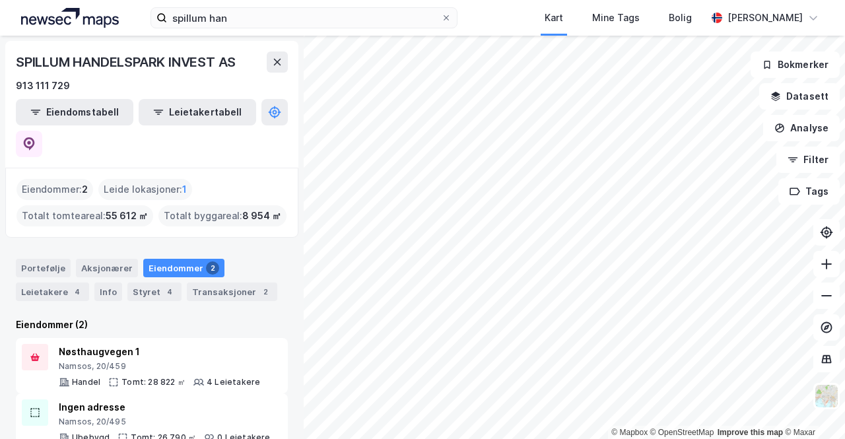 The image size is (845, 439). I want to click on div: 913 111 729, so click(43, 86).